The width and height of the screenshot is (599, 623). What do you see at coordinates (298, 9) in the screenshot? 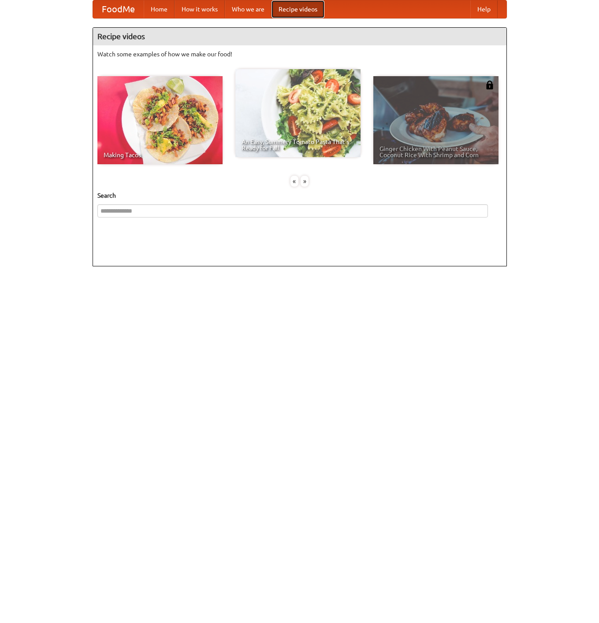
I see `a: Recipe videos` at bounding box center [298, 9].